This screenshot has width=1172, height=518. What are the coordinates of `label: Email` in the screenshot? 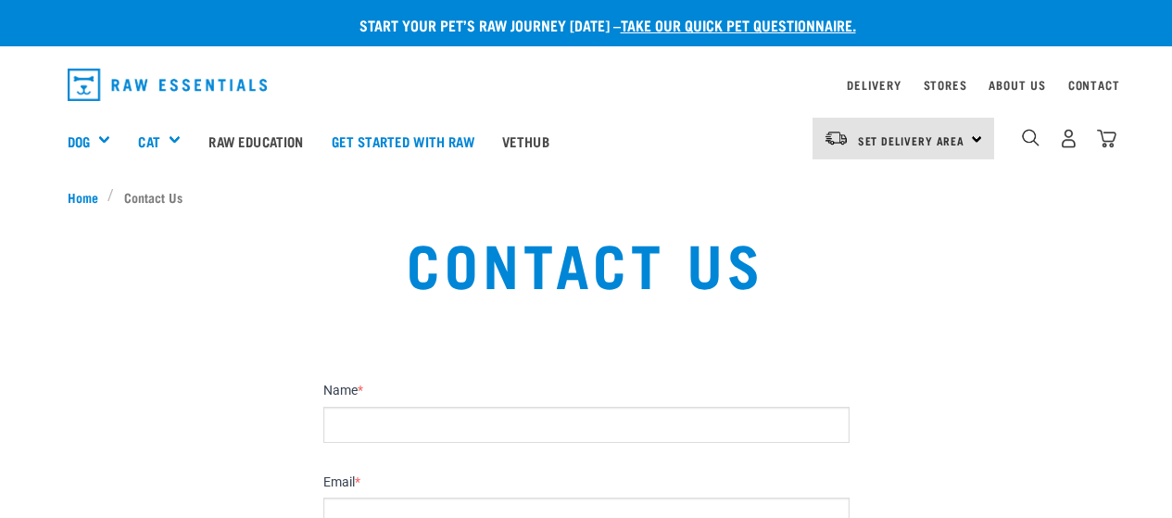 It's located at (586, 483).